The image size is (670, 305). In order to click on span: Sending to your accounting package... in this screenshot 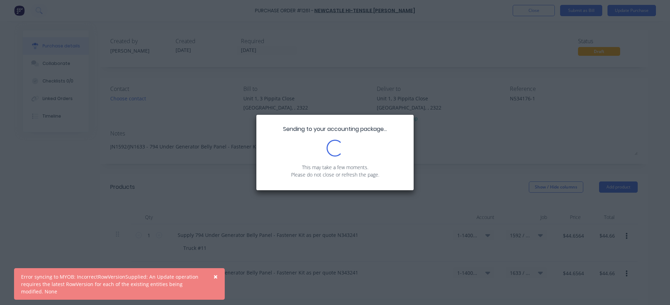, I will do `click(335, 129)`.